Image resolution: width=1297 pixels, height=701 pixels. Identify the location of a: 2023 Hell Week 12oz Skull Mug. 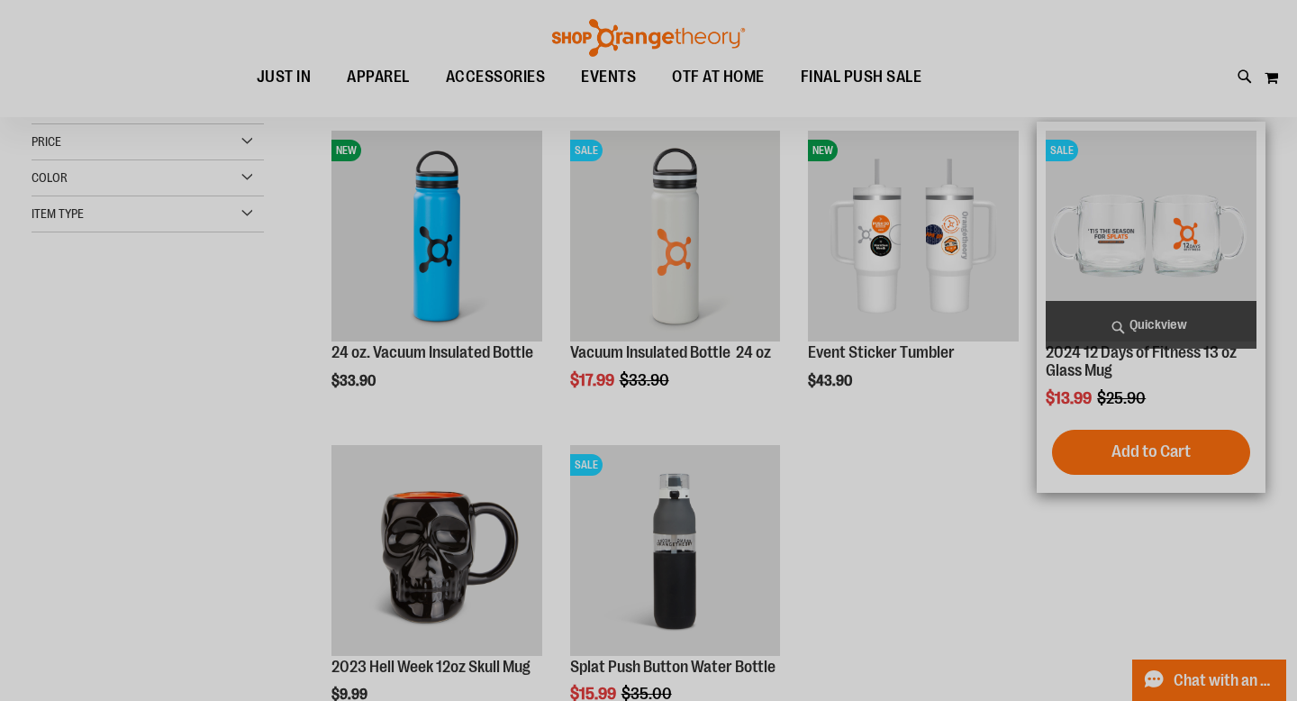
(431, 667).